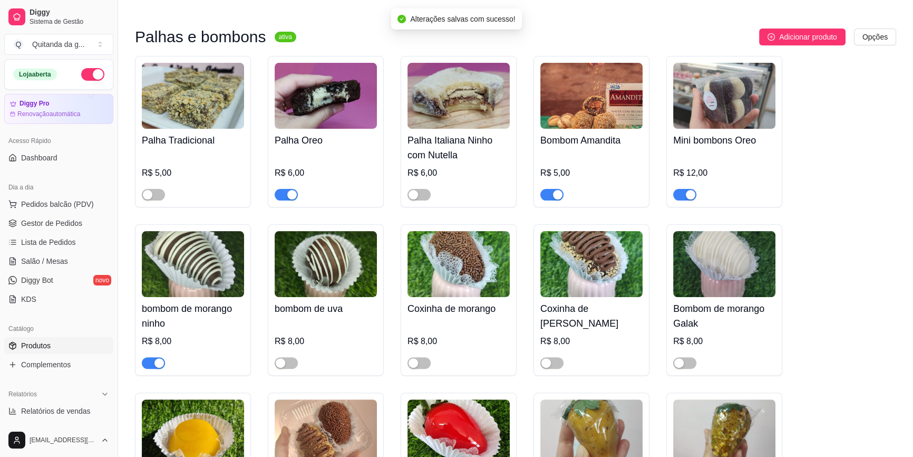 The image size is (913, 457). What do you see at coordinates (69, 22) in the screenshot?
I see `span: Sistema de Gestão` at bounding box center [69, 22].